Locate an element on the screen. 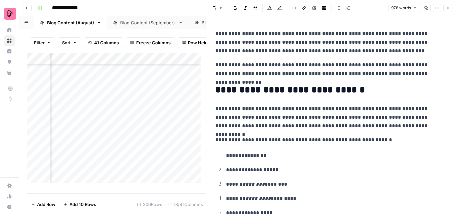 The image size is (456, 215). button: Add Row is located at coordinates (43, 204).